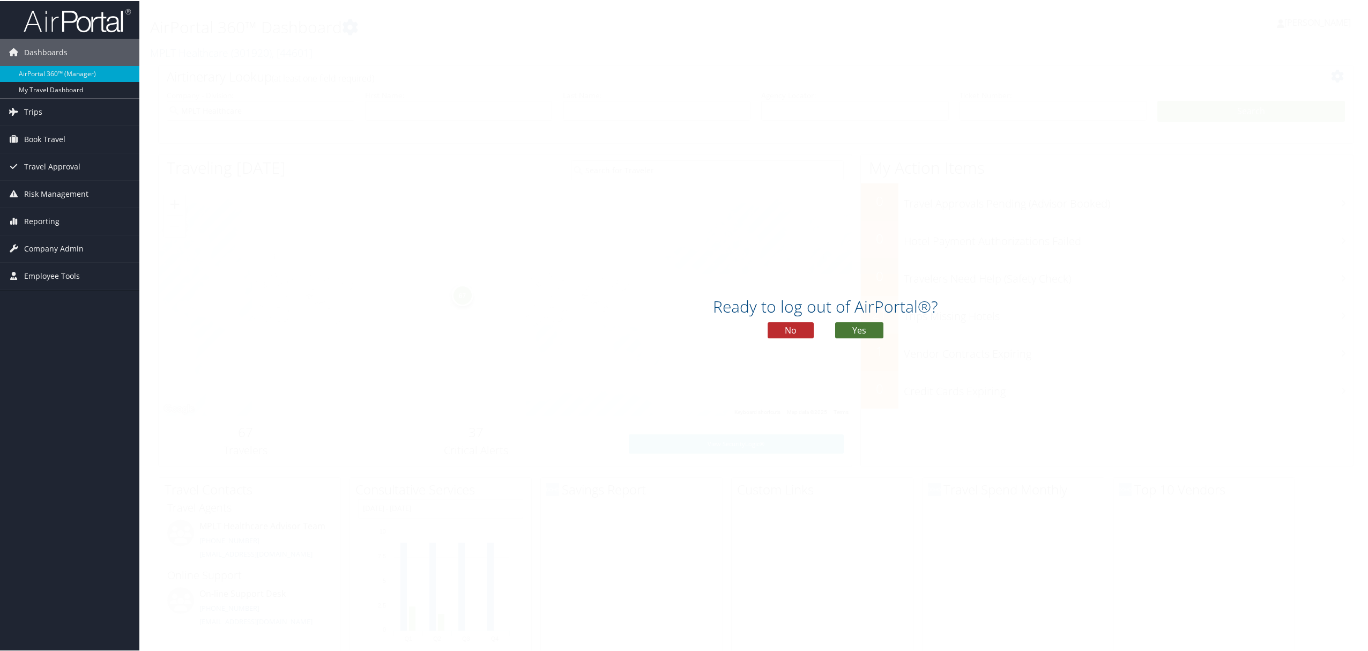 This screenshot has width=1368, height=651. I want to click on span: Employee Tools, so click(52, 275).